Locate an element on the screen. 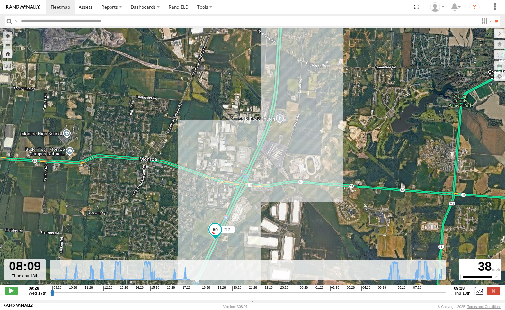 The width and height of the screenshot is (505, 310). span: 18:28 is located at coordinates (206, 288).